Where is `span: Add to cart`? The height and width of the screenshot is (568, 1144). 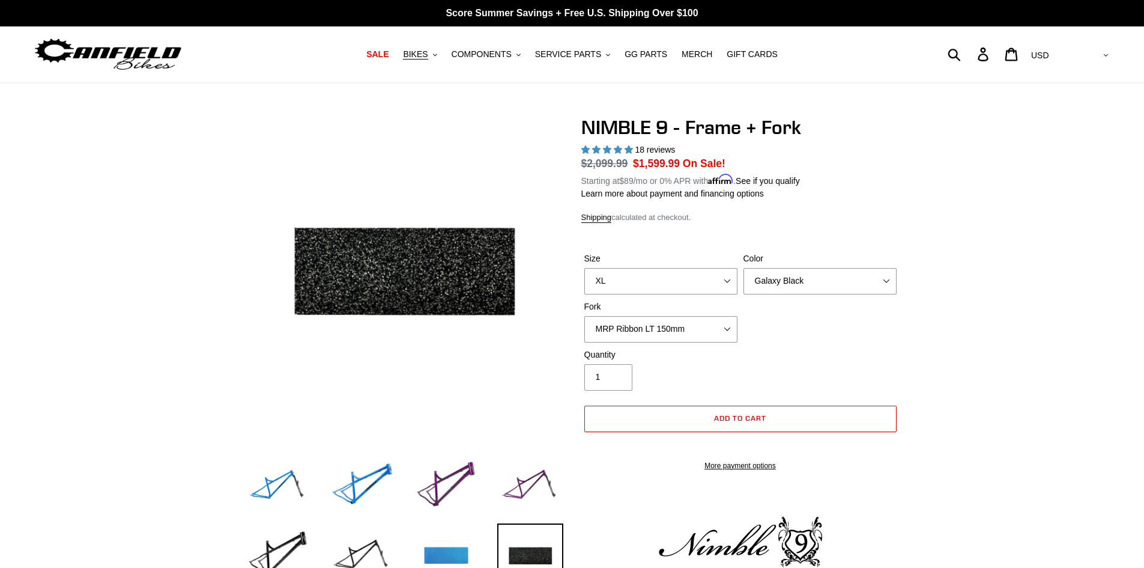
span: Add to cart is located at coordinates (740, 417).